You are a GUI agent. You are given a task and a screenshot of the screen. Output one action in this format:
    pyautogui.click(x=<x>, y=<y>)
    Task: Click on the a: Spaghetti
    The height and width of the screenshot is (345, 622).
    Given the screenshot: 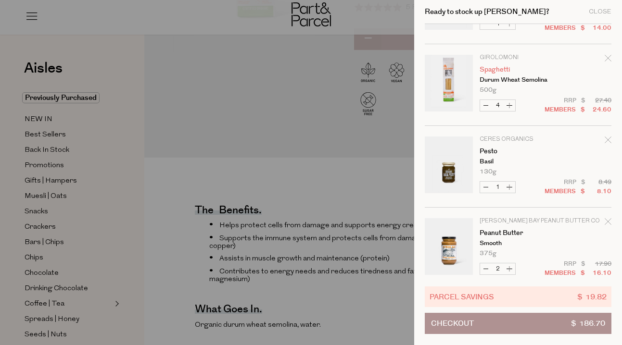 What is the action you would take?
    pyautogui.click(x=517, y=70)
    